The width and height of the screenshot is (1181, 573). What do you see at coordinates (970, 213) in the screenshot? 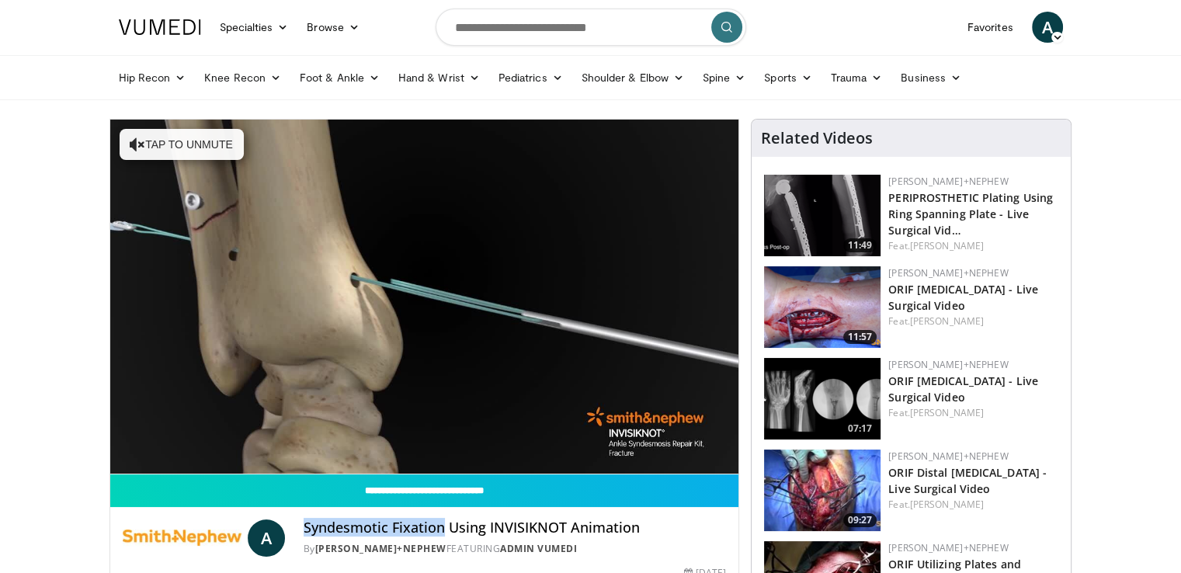
I see `a: PERIPROSTHETIC Plating Using Ring Spanning Plate - Live Surgical Vid…` at bounding box center [970, 213].